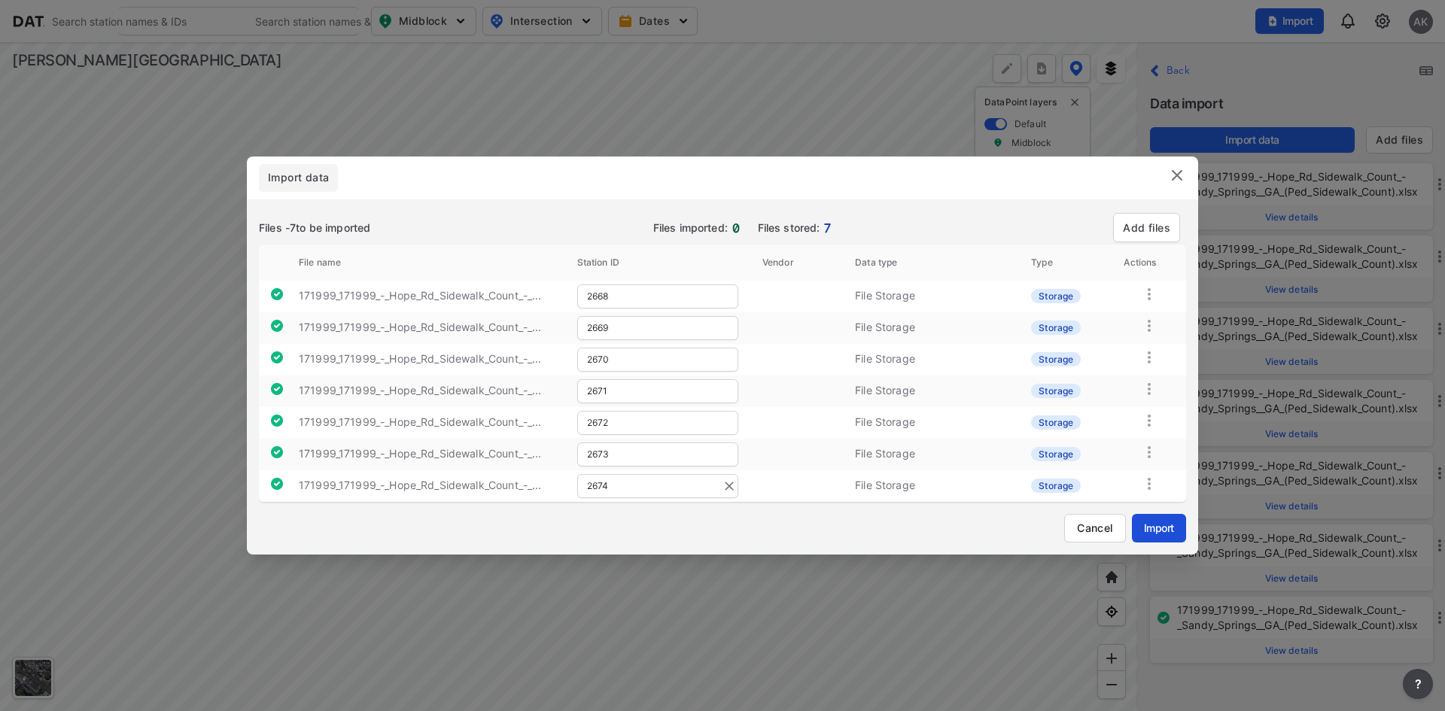 This screenshot has height=711, width=1445. I want to click on span: Cancel, so click(1094, 527).